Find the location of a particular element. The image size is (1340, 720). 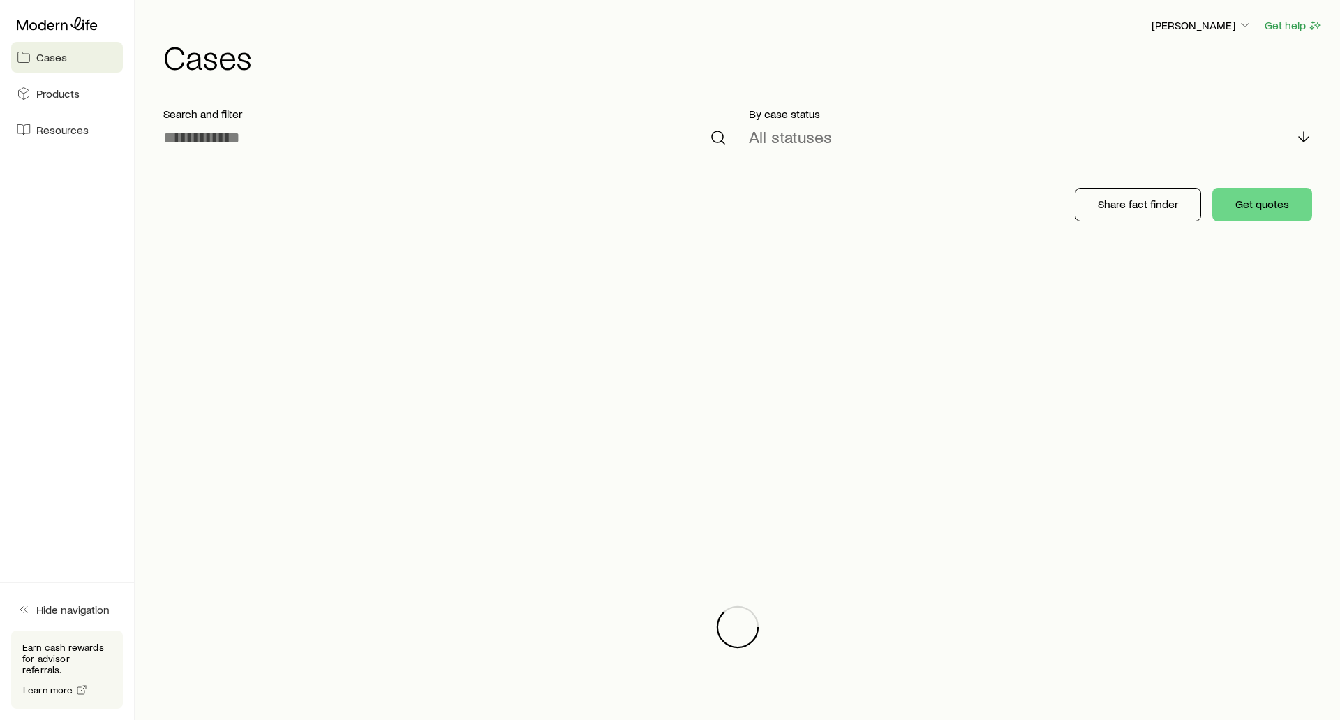

button: Get quotes is located at coordinates (1262, 205).